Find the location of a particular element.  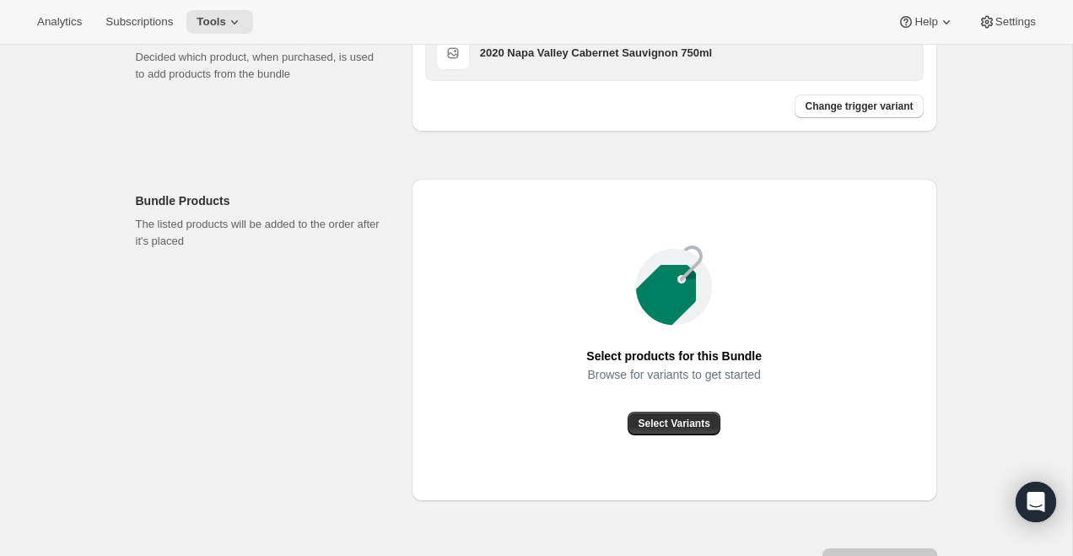

span: Browse for variants to get started is located at coordinates (673, 374).